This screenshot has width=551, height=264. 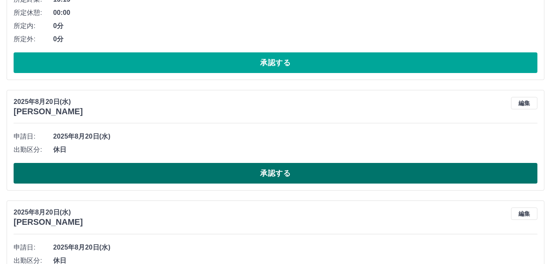 I want to click on span: 出勤区分:, so click(x=33, y=149).